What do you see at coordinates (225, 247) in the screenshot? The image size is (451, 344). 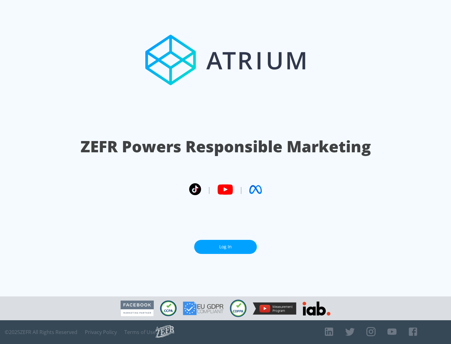 I see `a: Log In` at bounding box center [225, 247].